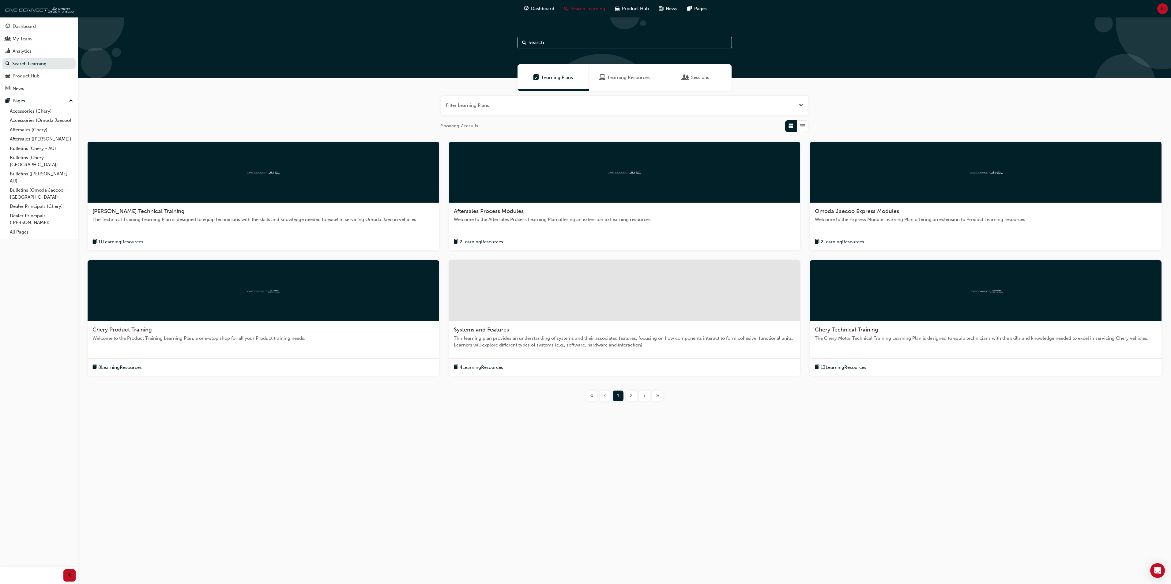 This screenshot has width=1171, height=584. What do you see at coordinates (41, 148) in the screenshot?
I see `a: Bulletins (Chery - AU)` at bounding box center [41, 148].